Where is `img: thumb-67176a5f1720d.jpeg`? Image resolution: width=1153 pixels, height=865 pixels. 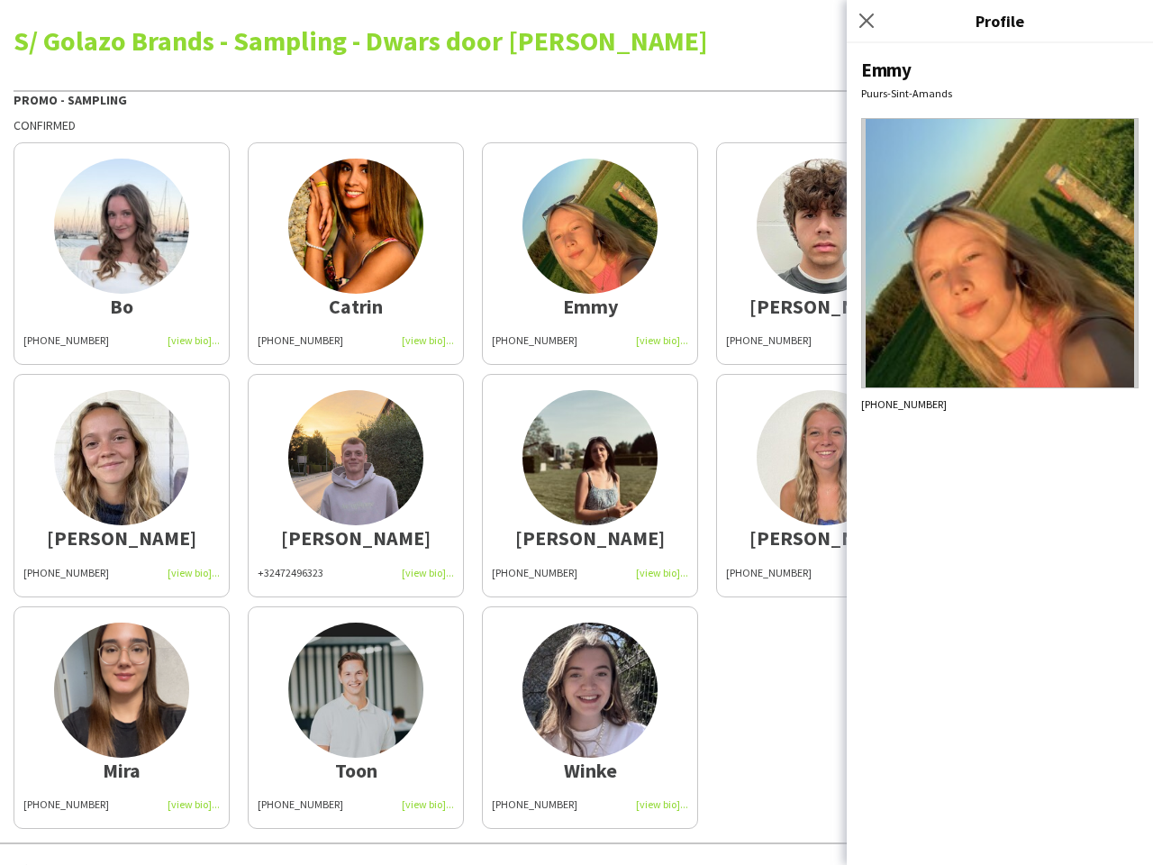 img: thumb-67176a5f1720d.jpeg is located at coordinates (356, 690).